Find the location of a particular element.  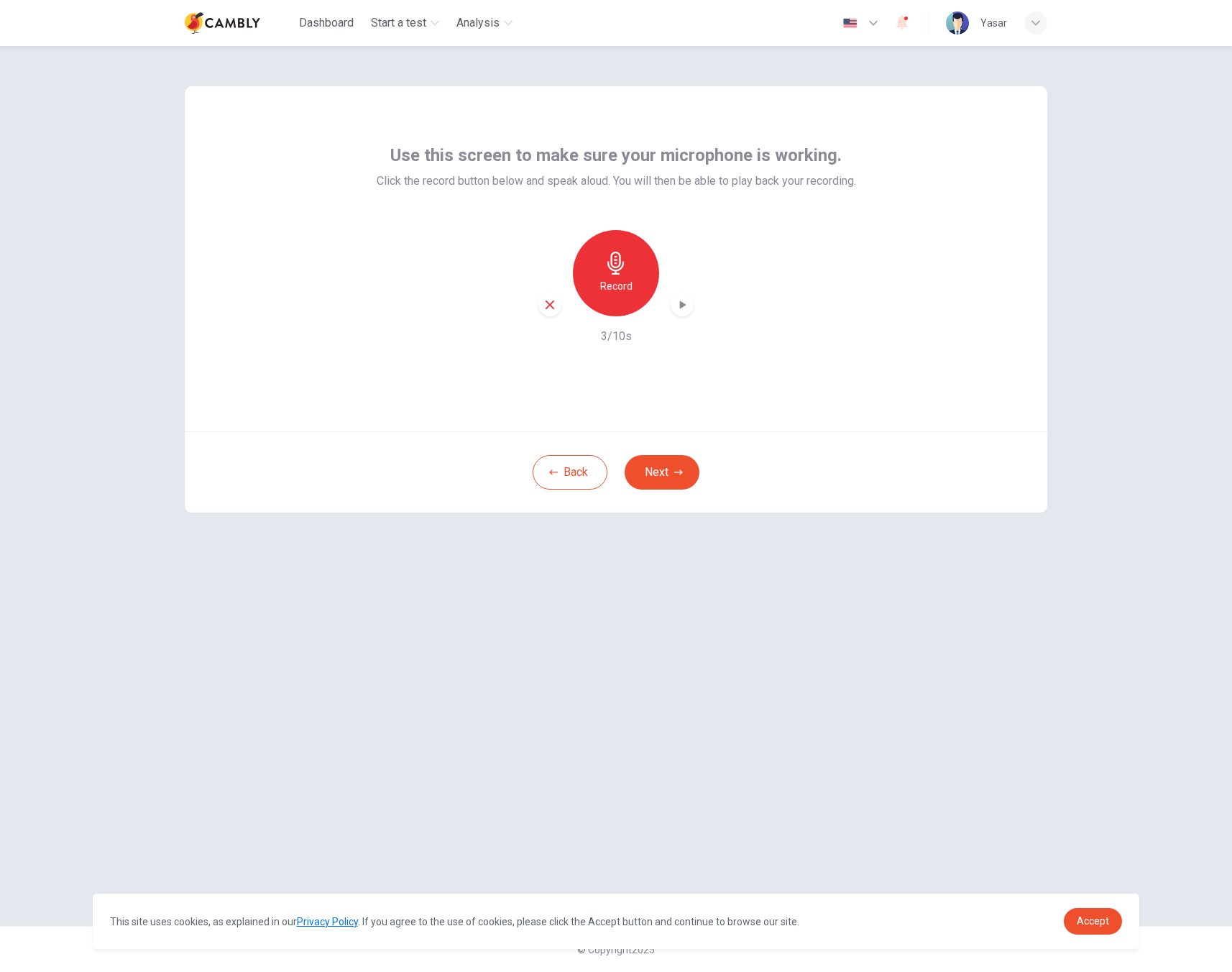

button: Back is located at coordinates (570, 472).